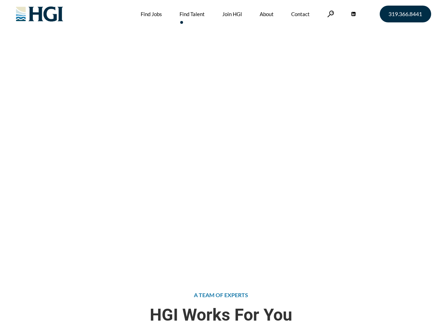 This screenshot has height=336, width=442. Describe the element at coordinates (90, 99) in the screenshot. I see `a: Home` at that location.